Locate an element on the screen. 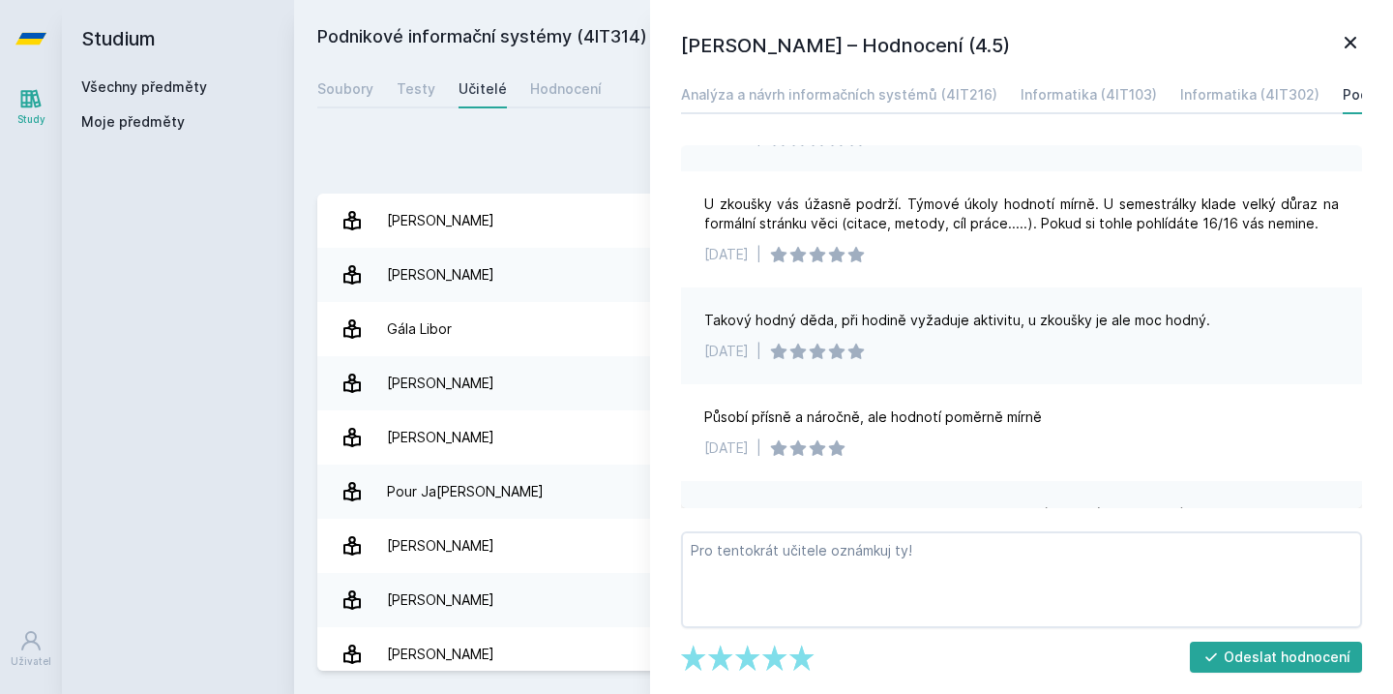 The width and height of the screenshot is (1393, 694). div: U zkoušky se docela ptal hodně do detailu, ale snaží se navést. Semestrálka u něj je strašnej pai... is located at coordinates (1022, 523).